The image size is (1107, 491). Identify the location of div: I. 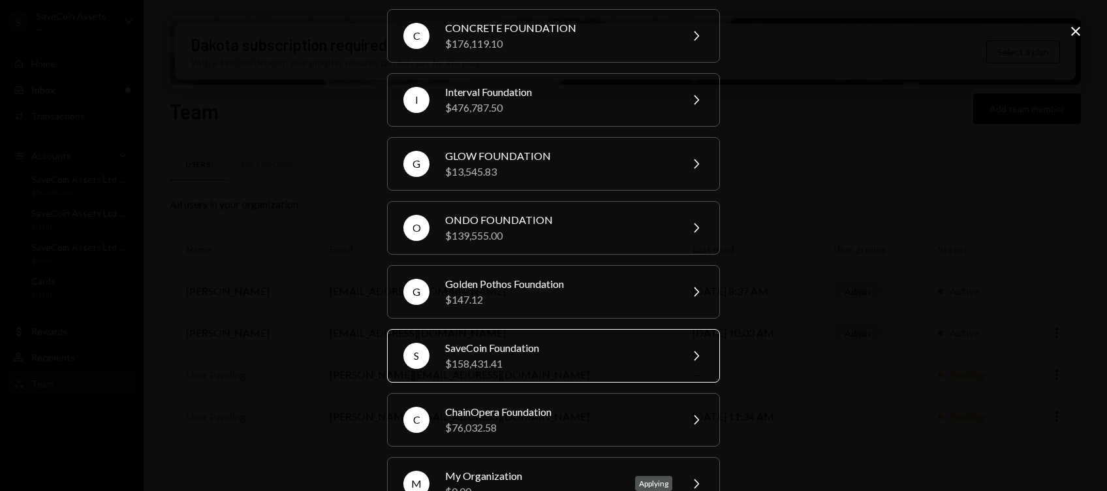
(416, 100).